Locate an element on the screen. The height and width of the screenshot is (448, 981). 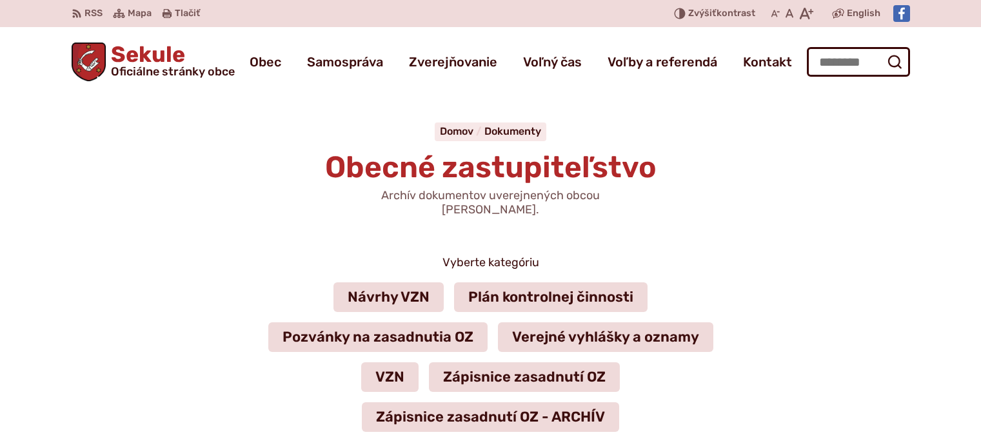
span: RSS is located at coordinates (94, 14).